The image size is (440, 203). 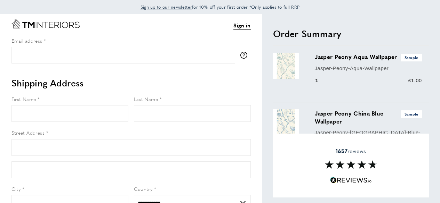 I want to click on img: Reviews.io 5 stars, so click(x=351, y=181).